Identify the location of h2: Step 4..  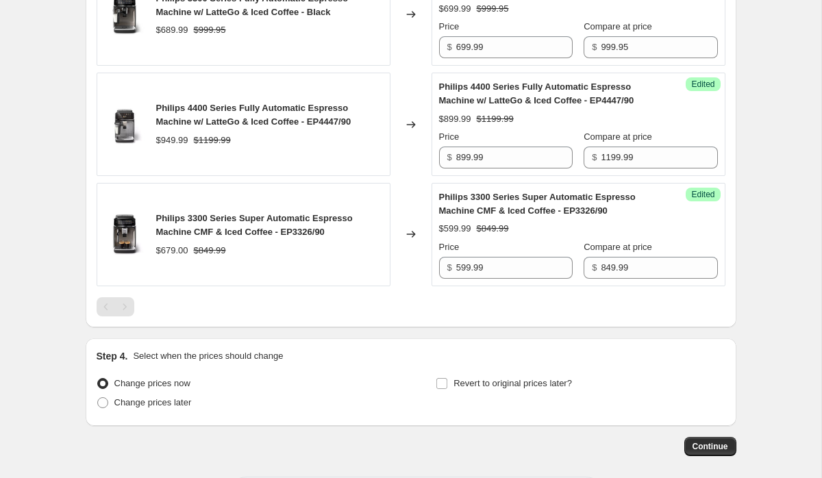
(112, 356).